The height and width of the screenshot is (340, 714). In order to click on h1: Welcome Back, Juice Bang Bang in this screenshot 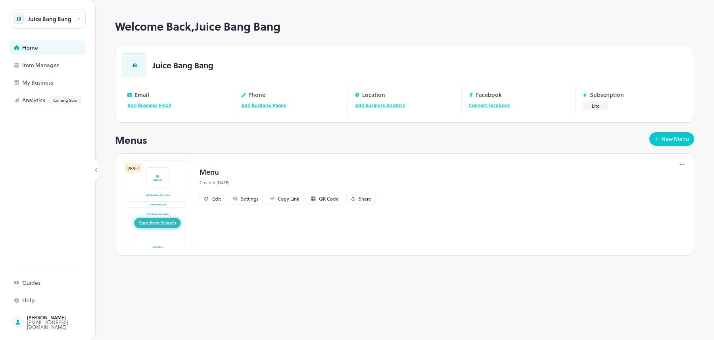, I will do `click(405, 26)`.